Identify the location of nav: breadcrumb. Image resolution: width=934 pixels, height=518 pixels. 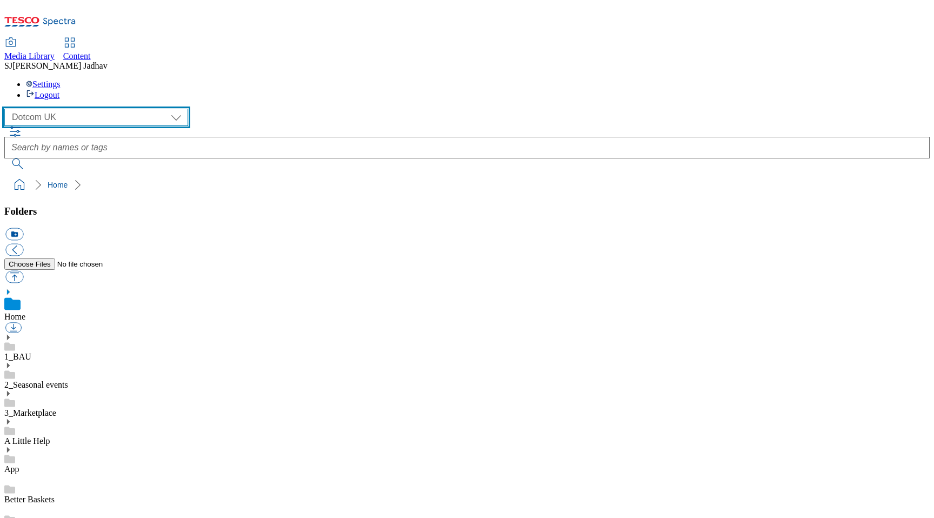
(467, 185).